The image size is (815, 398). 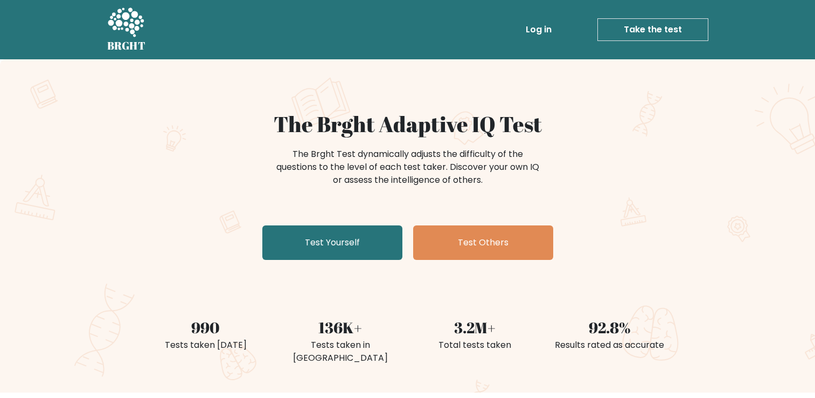 What do you see at coordinates (653, 30) in the screenshot?
I see `a: Take the test` at bounding box center [653, 30].